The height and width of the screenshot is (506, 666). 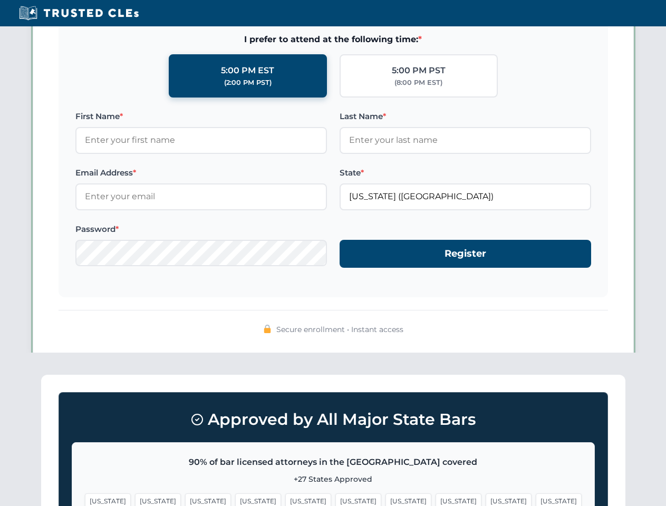 What do you see at coordinates (201, 117) in the screenshot?
I see `label: First Name` at bounding box center [201, 117].